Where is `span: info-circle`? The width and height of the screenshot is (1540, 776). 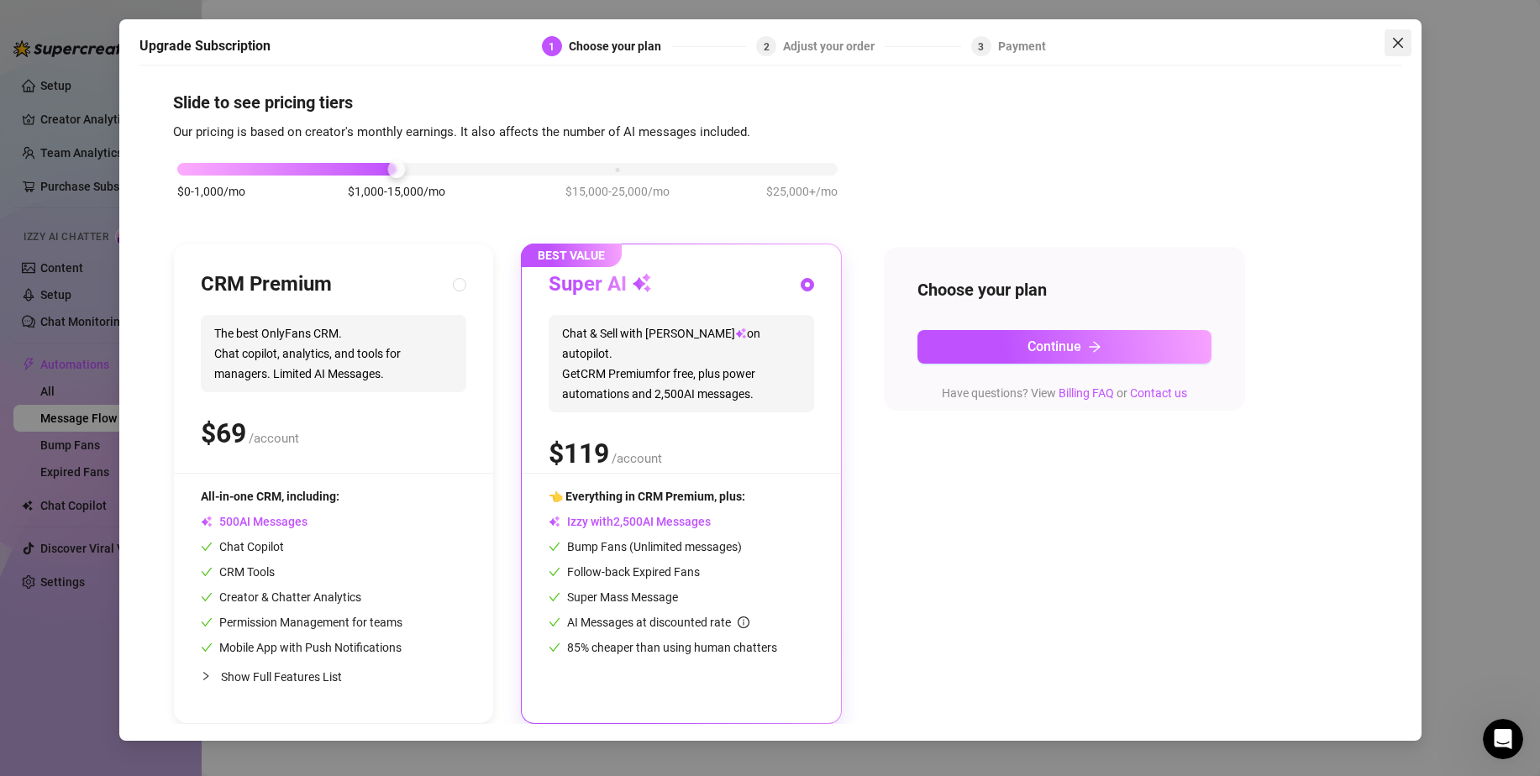
span: info-circle is located at coordinates (744, 623).